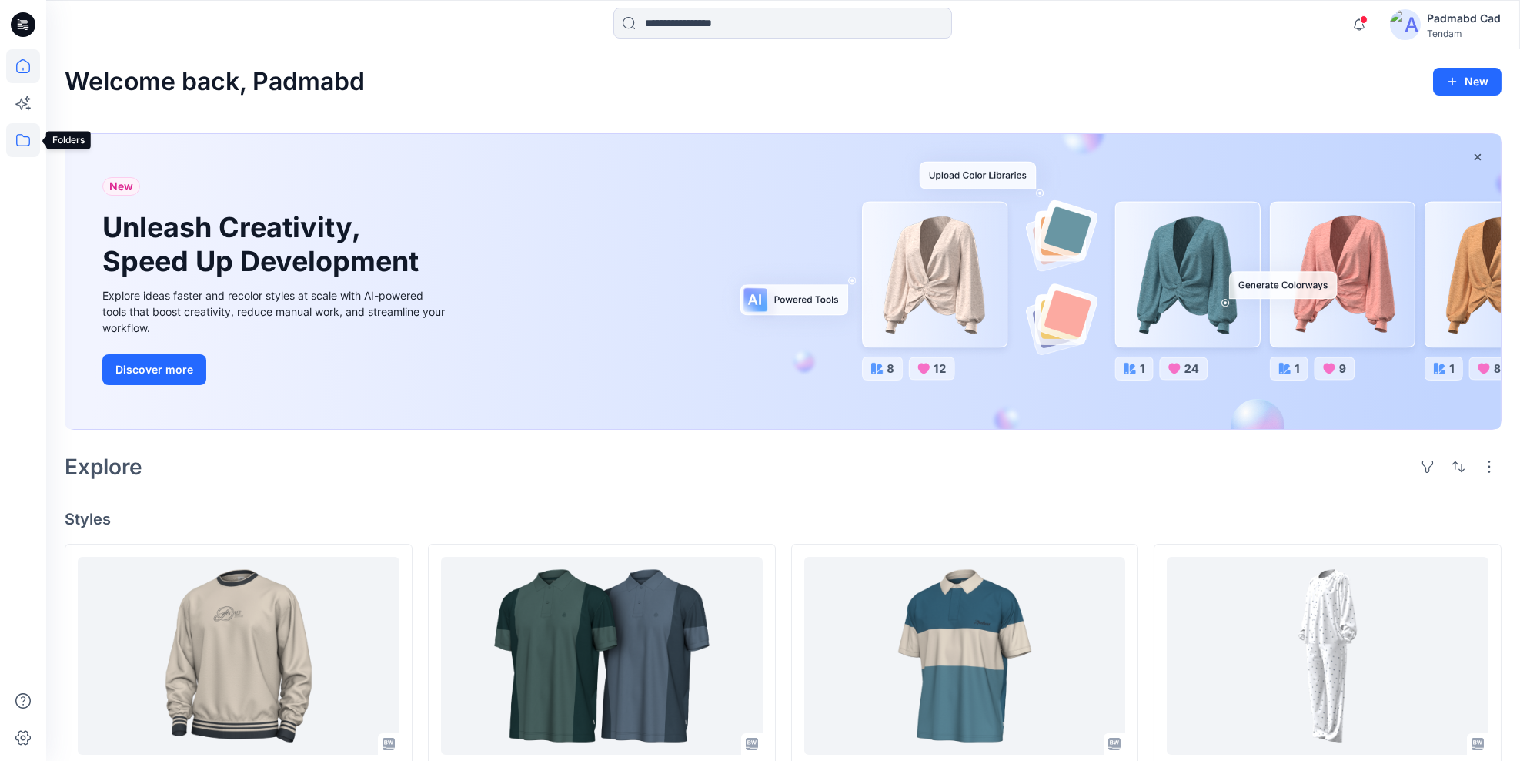  Describe the element at coordinates (1406, 25) in the screenshot. I see `img: avatar` at that location.